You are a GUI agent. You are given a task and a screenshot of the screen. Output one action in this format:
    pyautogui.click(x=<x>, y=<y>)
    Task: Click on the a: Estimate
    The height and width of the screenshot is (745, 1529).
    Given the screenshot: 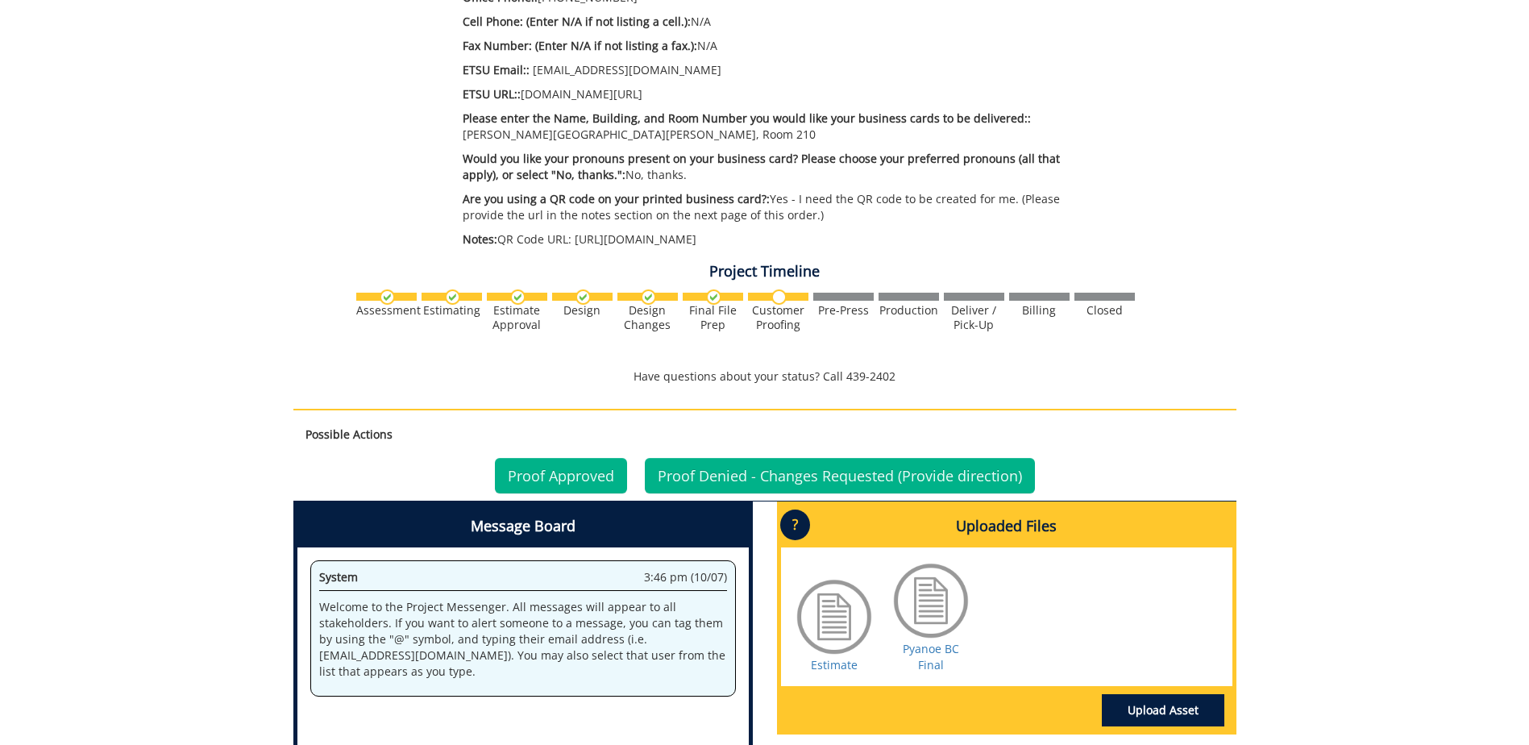 What is the action you would take?
    pyautogui.click(x=834, y=664)
    